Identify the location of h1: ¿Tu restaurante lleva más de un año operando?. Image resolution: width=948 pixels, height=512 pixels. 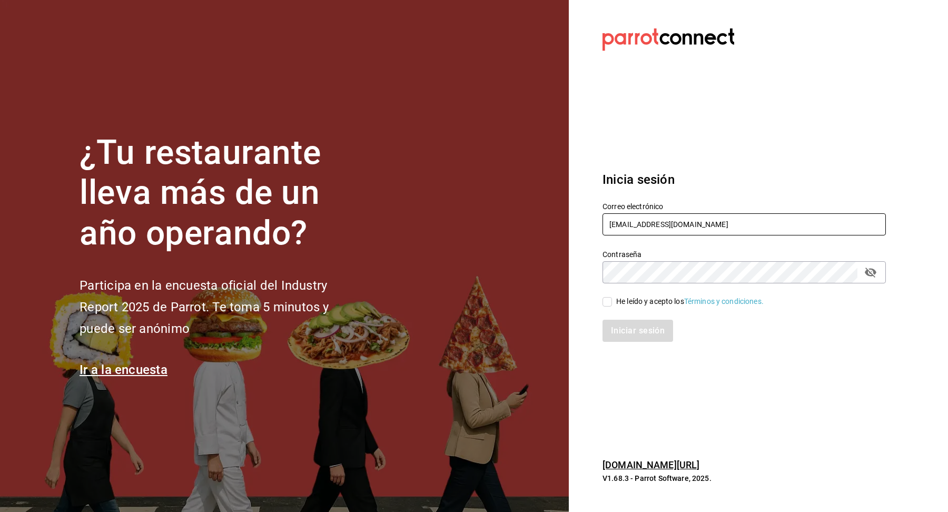
(222, 193).